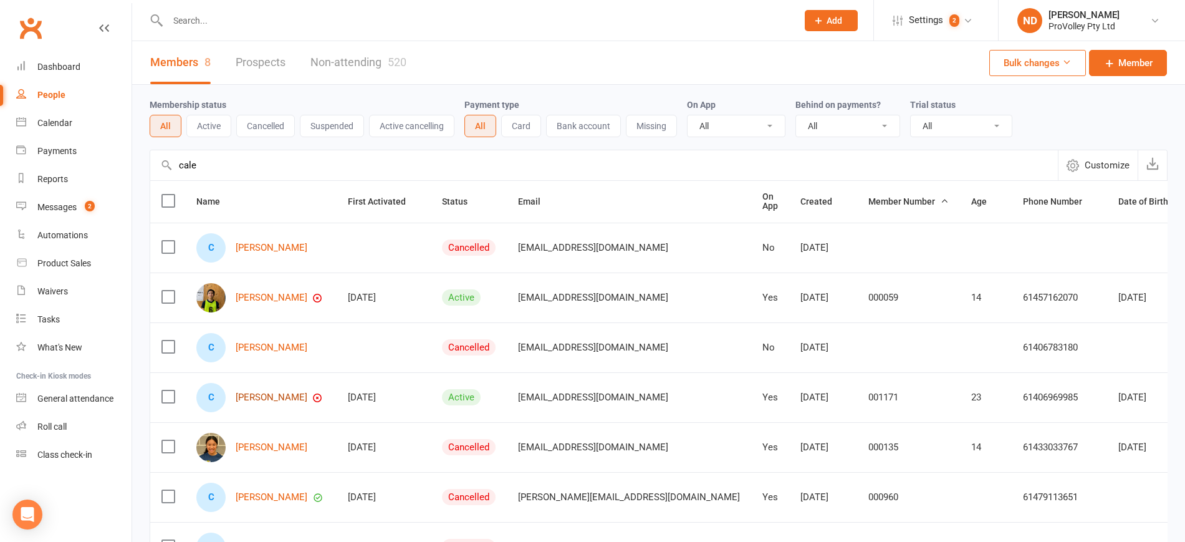 The height and width of the screenshot is (542, 1185). What do you see at coordinates (74, 319) in the screenshot?
I see `a: Tasks` at bounding box center [74, 319].